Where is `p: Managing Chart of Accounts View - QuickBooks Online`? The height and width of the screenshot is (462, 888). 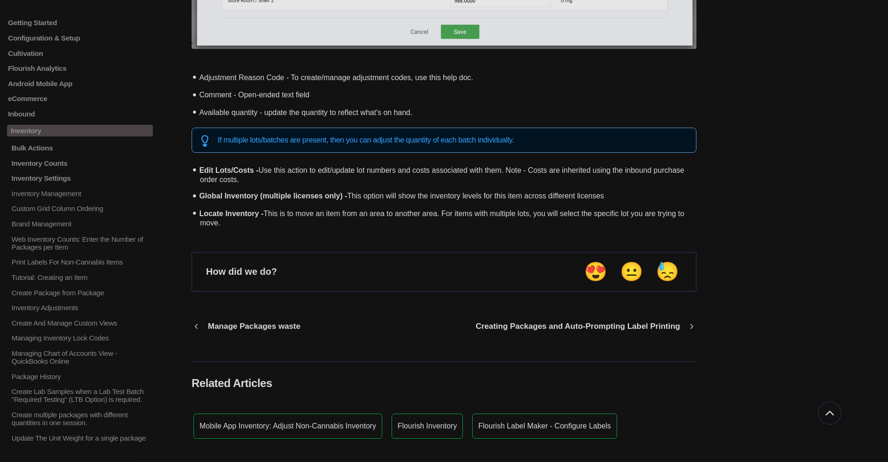
p: Managing Chart of Accounts View - QuickBooks Online is located at coordinates (82, 358).